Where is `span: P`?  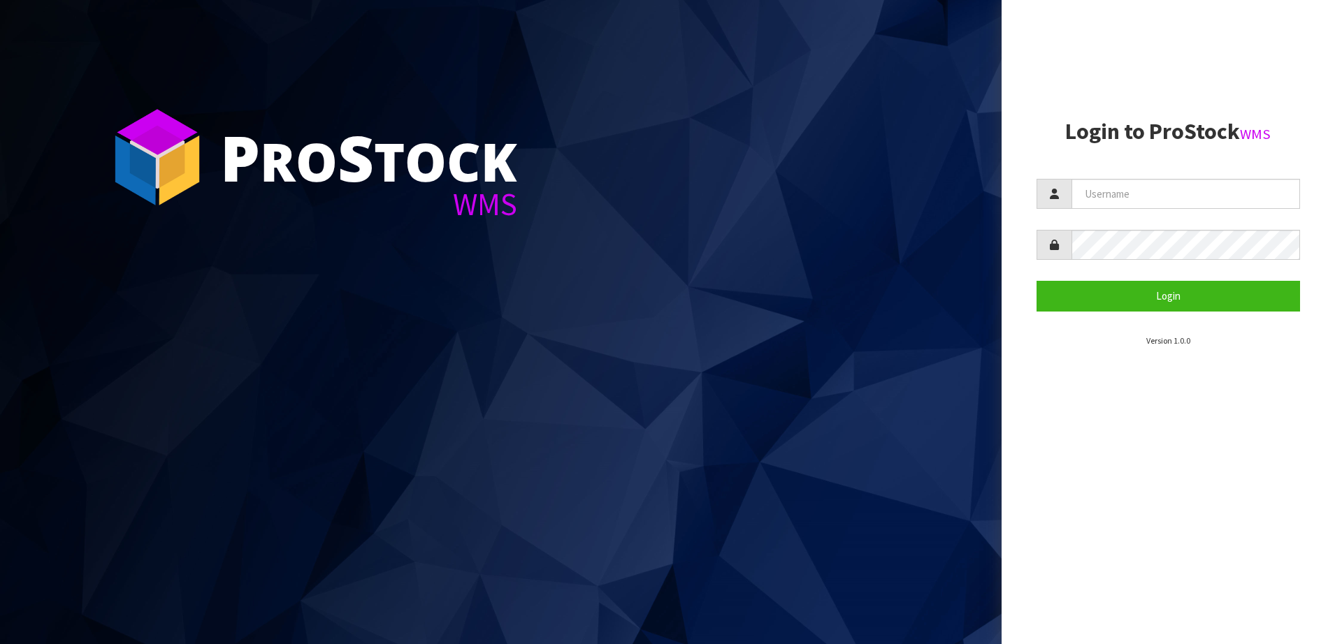 span: P is located at coordinates (240, 157).